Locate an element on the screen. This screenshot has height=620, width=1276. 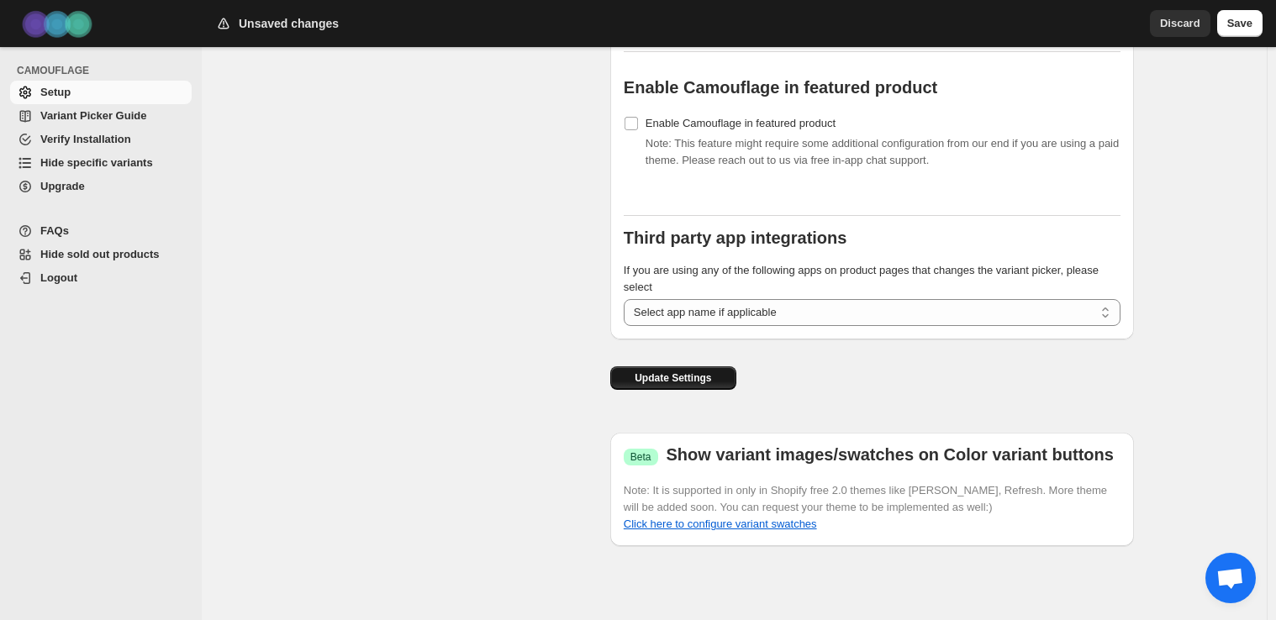
b: Show variant images/swatches on Color variant buttons is located at coordinates (890, 455).